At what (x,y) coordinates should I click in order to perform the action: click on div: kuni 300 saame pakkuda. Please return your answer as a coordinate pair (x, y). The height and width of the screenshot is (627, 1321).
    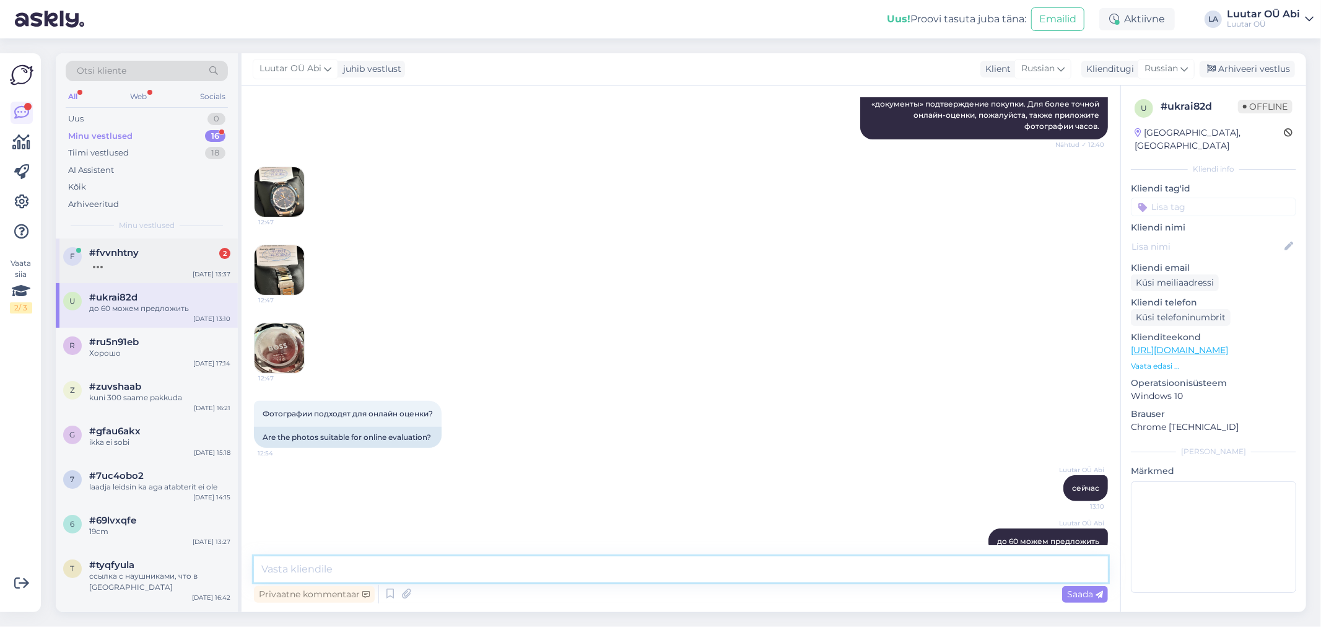
    Looking at the image, I should click on (160, 398).